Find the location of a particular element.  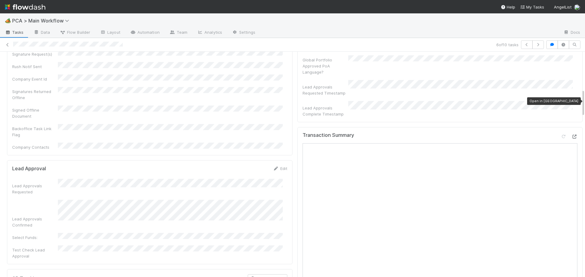

a: Settings is located at coordinates (243, 33).